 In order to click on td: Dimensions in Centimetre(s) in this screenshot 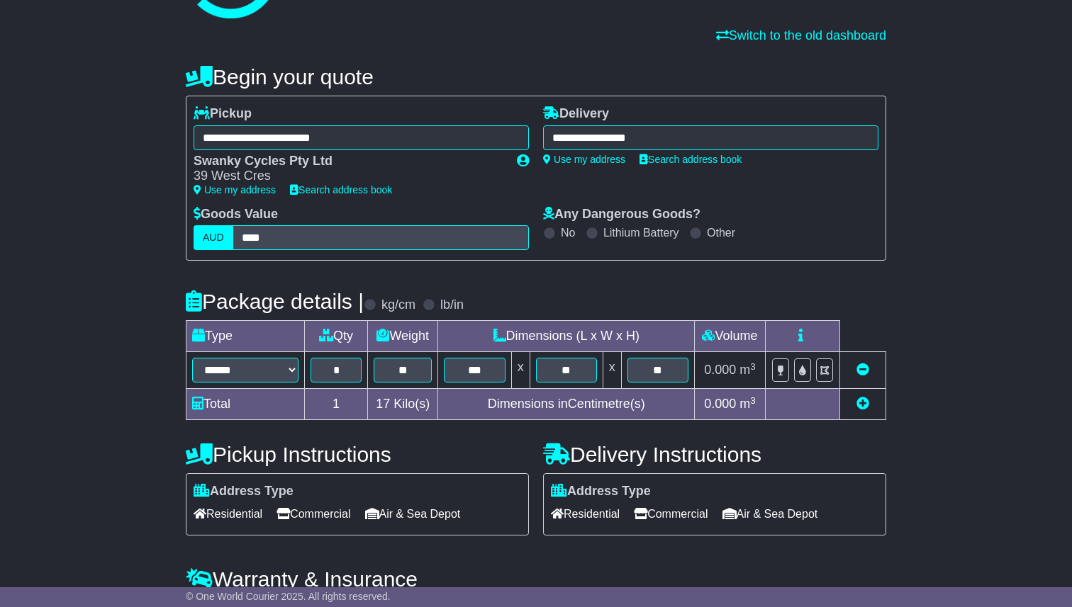, I will do `click(566, 405)`.